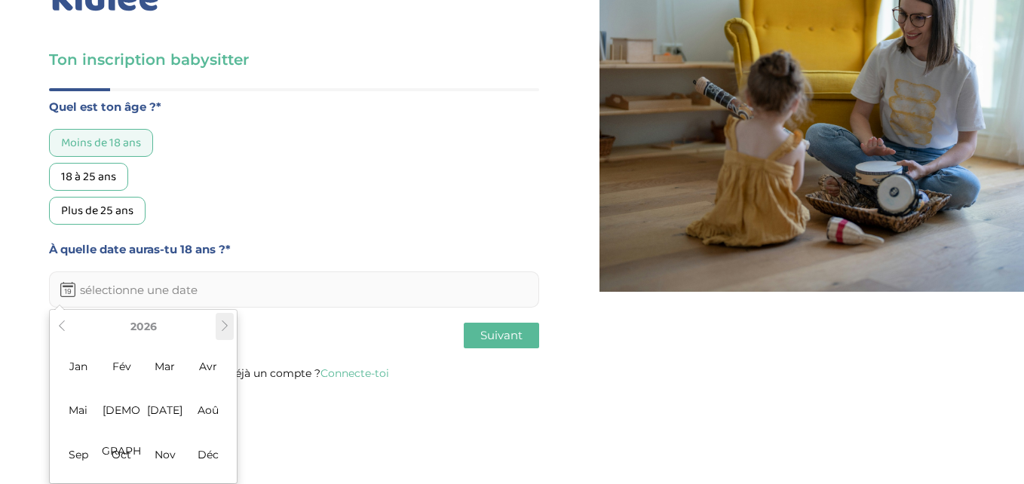 Image resolution: width=1024 pixels, height=484 pixels. What do you see at coordinates (294, 107) in the screenshot?
I see `label: Quel est ton âge ?*` at bounding box center [294, 107].